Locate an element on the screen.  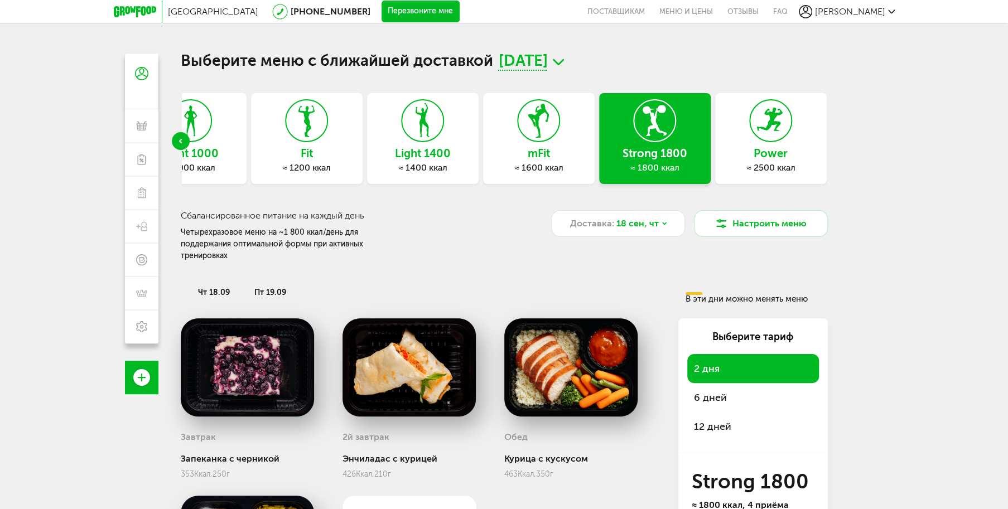
div: Выберите тариф is located at coordinates (753, 337).